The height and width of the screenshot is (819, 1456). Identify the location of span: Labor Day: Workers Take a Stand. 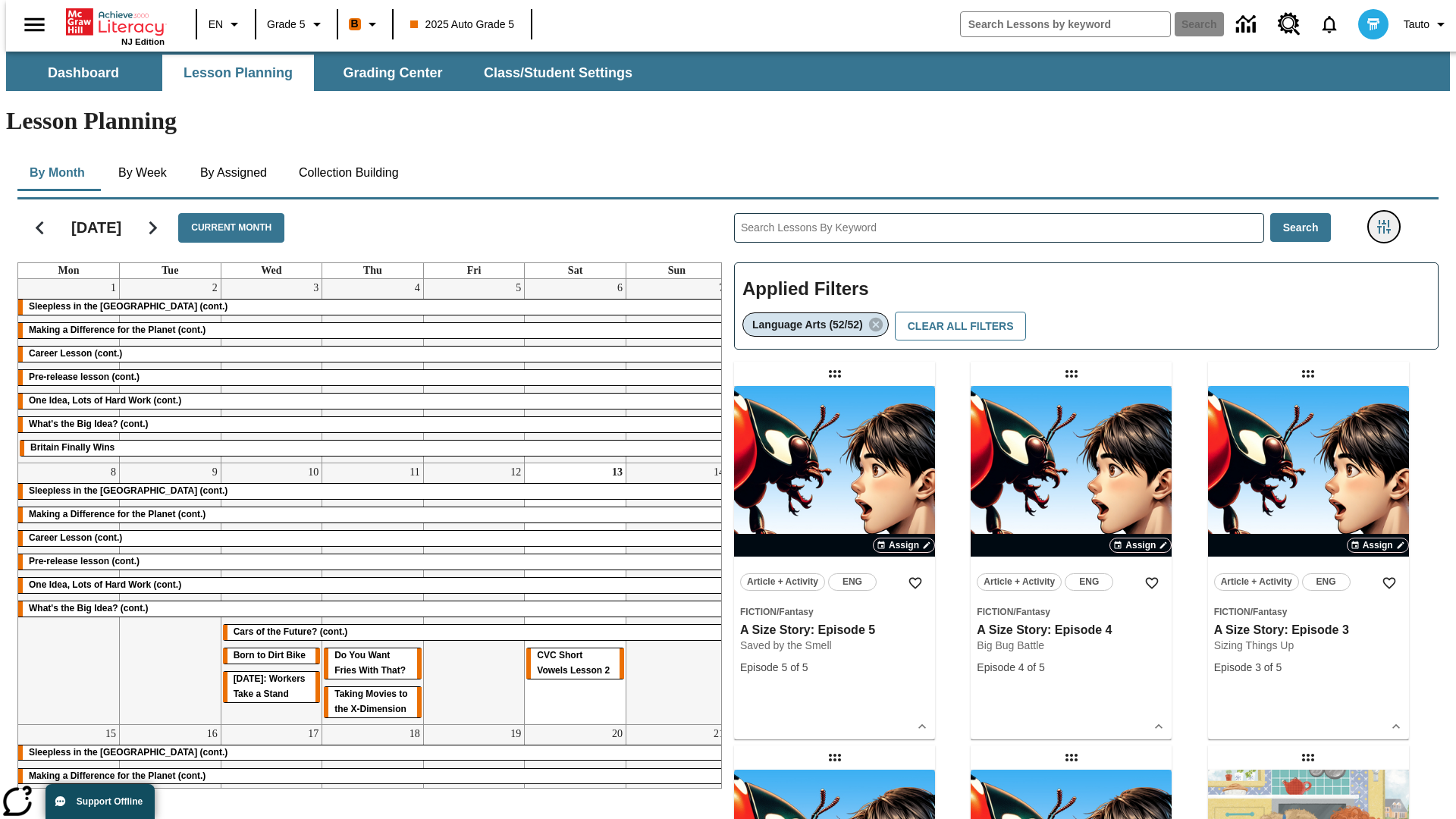
(269, 686).